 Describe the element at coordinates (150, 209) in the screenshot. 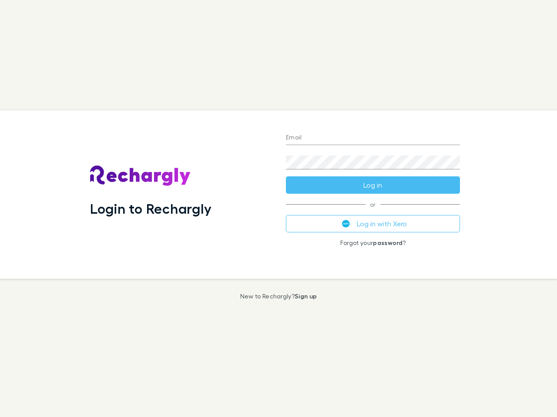

I see `h1: Login to Rechargly` at that location.